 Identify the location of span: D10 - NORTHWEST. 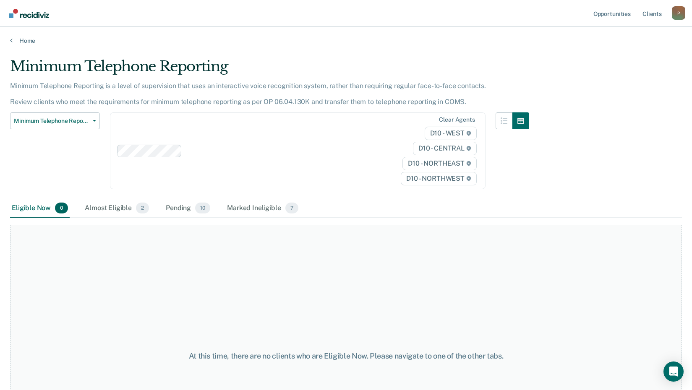
(439, 179).